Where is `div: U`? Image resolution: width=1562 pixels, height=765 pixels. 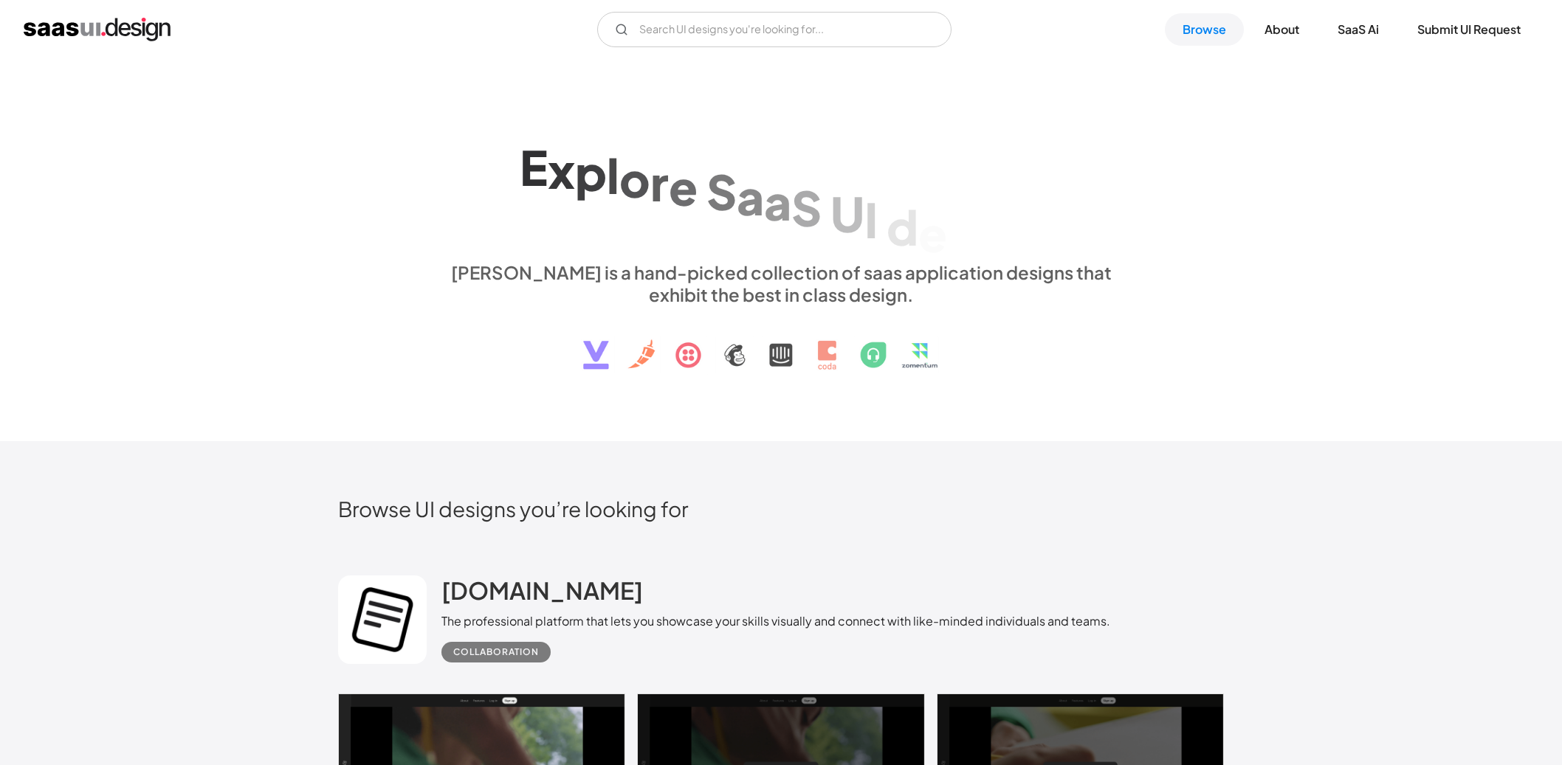
div: U is located at coordinates (847, 213).